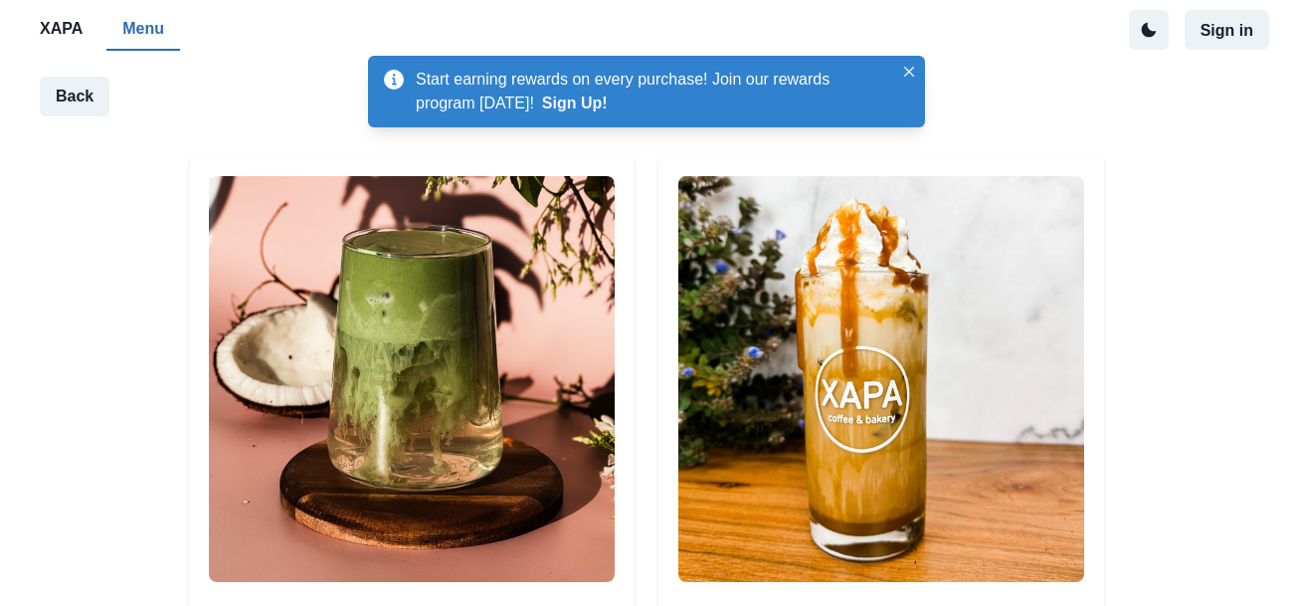 Image resolution: width=1293 pixels, height=606 pixels. Describe the element at coordinates (75, 96) in the screenshot. I see `button: Back` at that location.